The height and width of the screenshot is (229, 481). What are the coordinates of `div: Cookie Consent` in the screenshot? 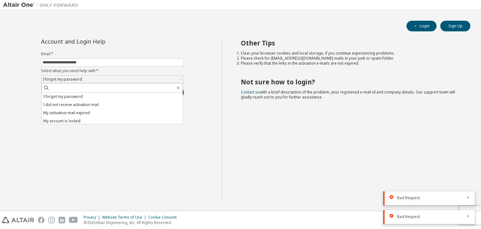 It's located at (164, 217).